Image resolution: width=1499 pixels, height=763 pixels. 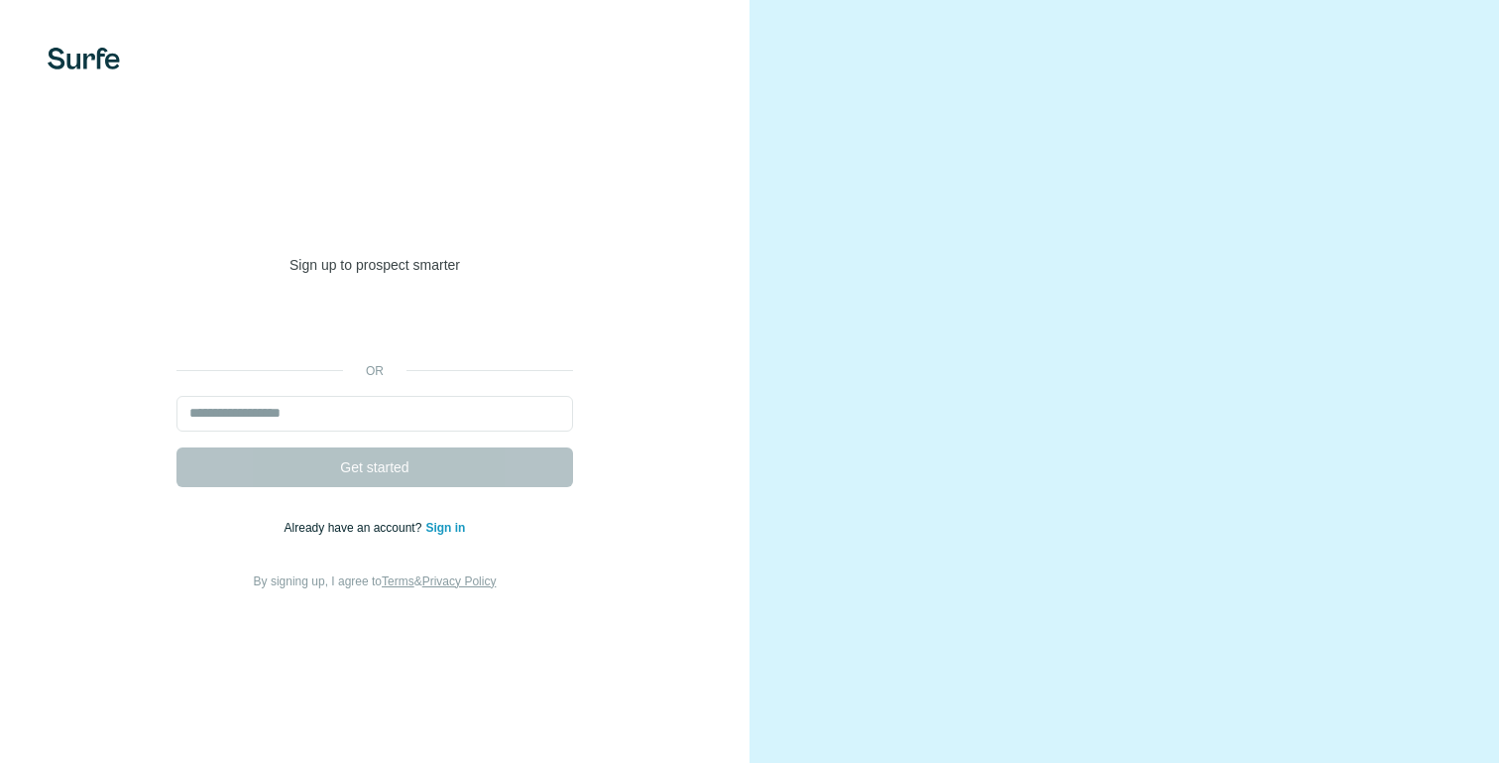 I want to click on a: Privacy Policy, so click(x=459, y=581).